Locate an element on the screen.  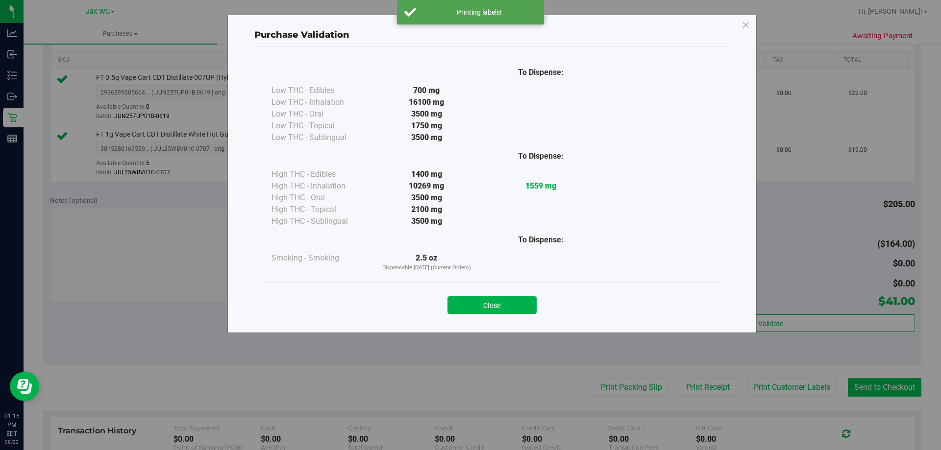
div: High THC - Edibles is located at coordinates (320, 174).